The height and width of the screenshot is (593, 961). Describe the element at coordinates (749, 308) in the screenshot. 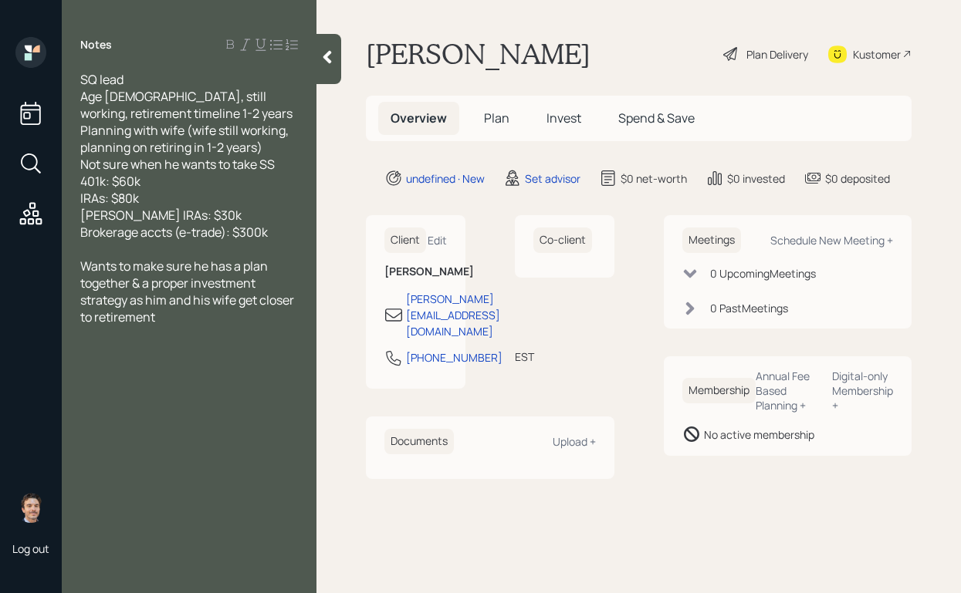

I see `div: 0 Past Meeting s` at that location.